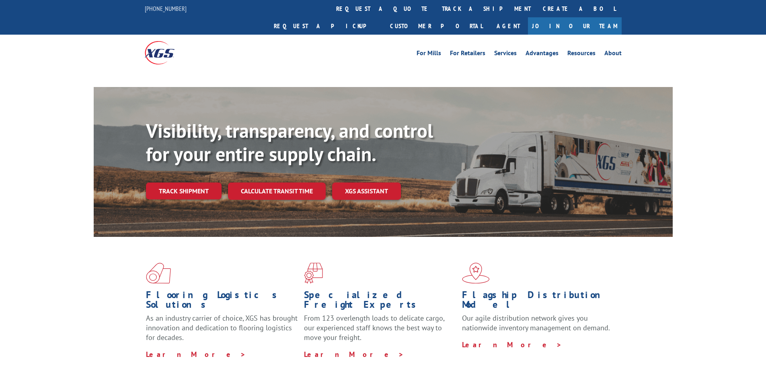 The image size is (766, 367). I want to click on a: About, so click(613, 54).